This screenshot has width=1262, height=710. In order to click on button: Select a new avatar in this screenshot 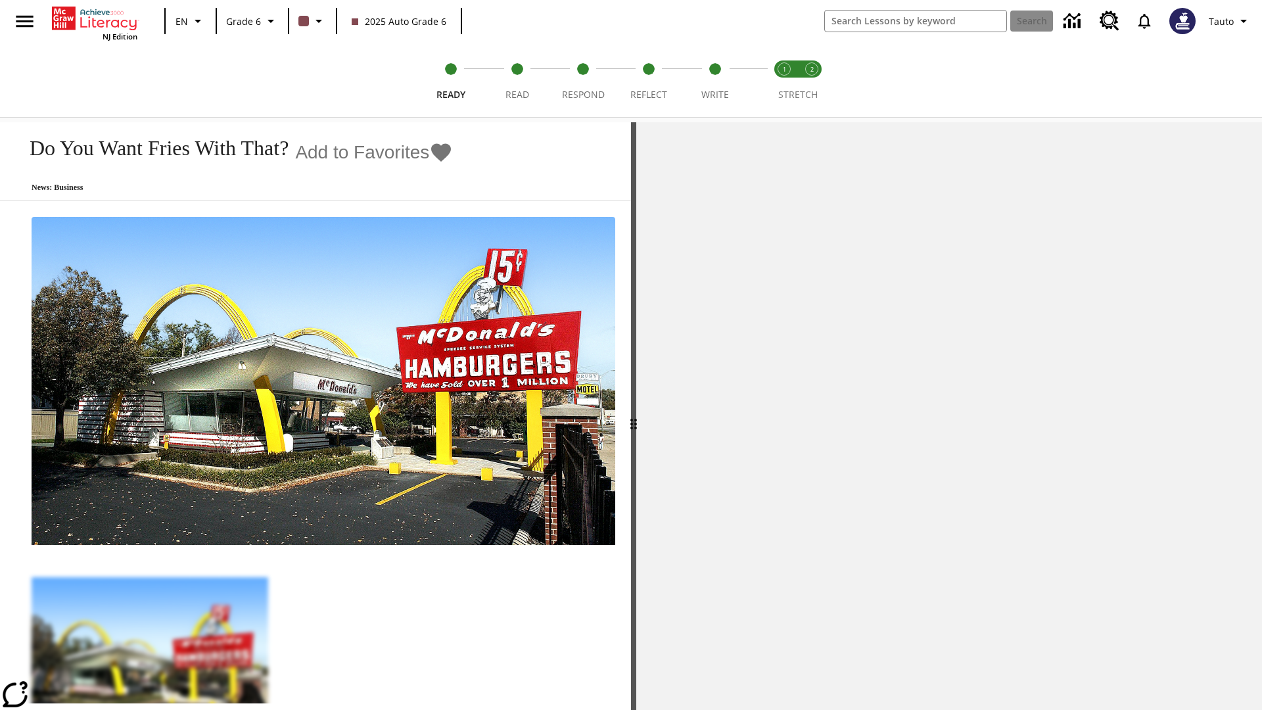, I will do `click(1183, 21)`.